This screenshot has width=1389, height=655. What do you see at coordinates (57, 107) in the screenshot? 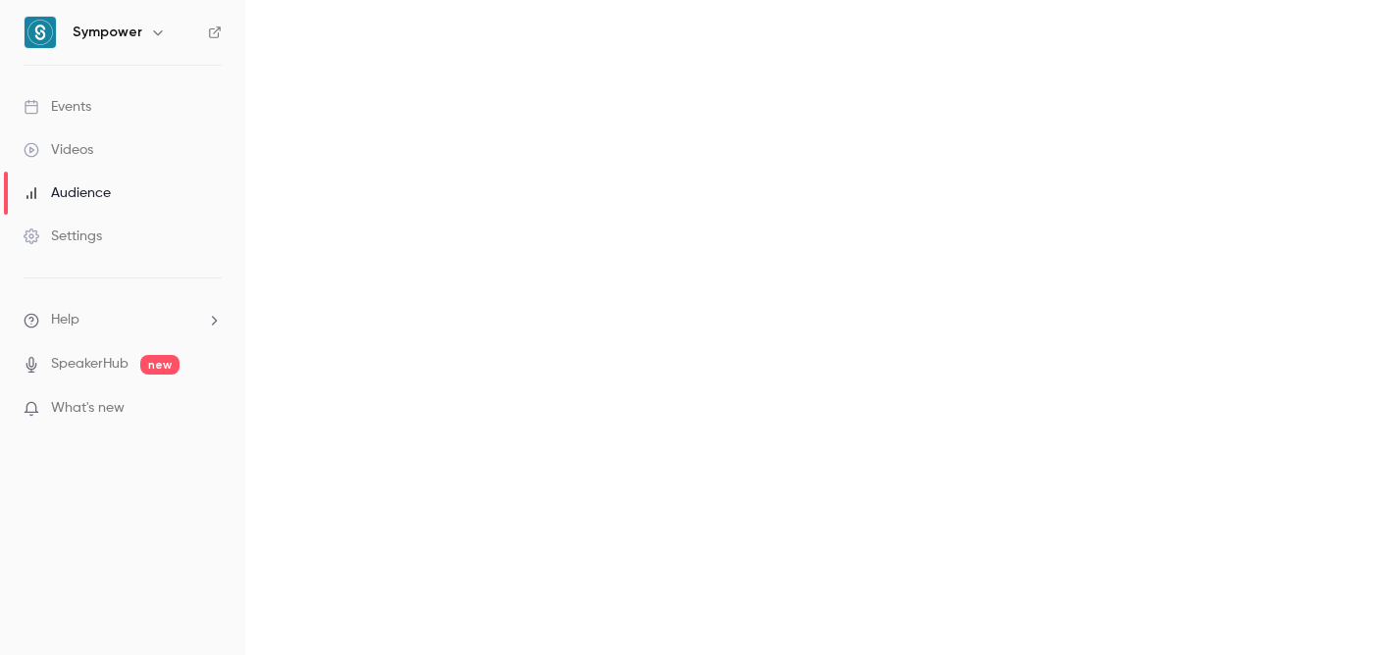
I see `div: Events` at bounding box center [57, 107].